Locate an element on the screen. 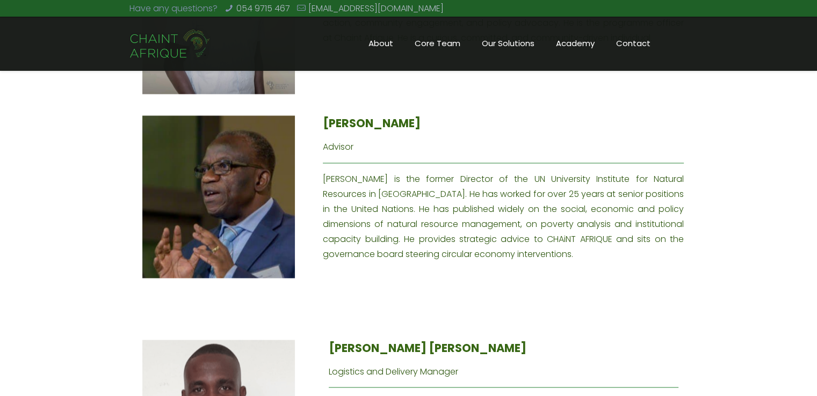 The image size is (817, 396). a: 054 9715 467 is located at coordinates (263, 8).